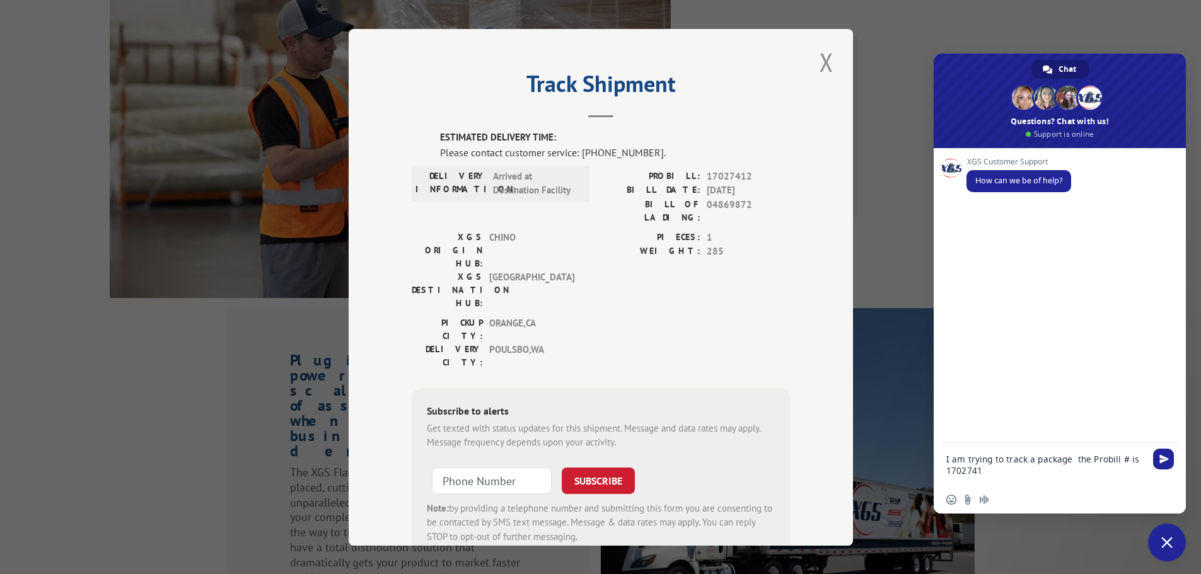  I want to click on div: Get texted with status updates for this shipment. Message and data rates may apply. Message frequ..., so click(601, 435).